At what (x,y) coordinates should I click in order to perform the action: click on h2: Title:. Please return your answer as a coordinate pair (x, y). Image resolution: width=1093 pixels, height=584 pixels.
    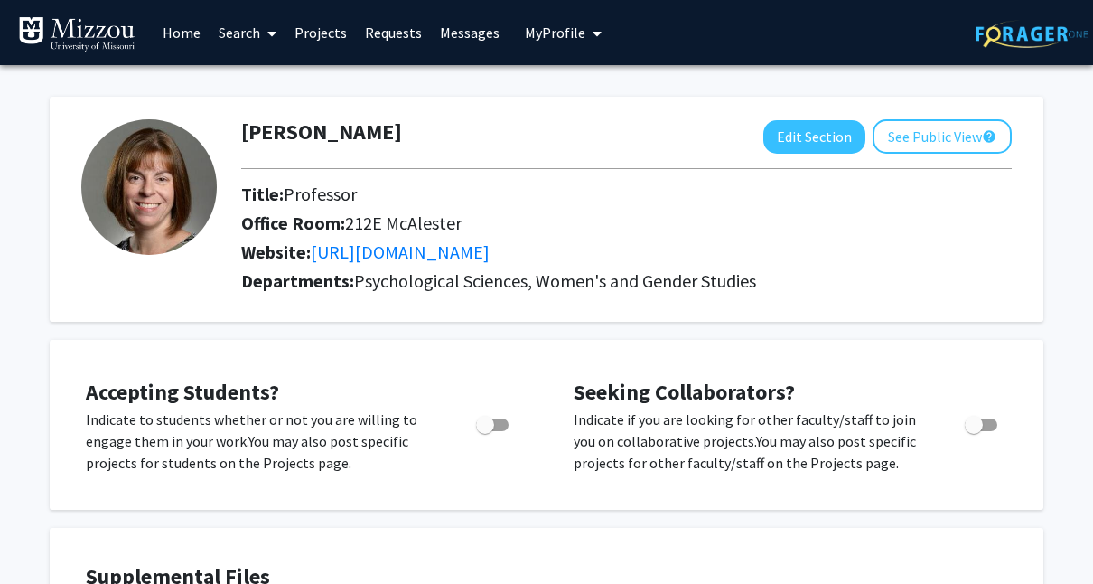
    Looking at the image, I should click on (560, 194).